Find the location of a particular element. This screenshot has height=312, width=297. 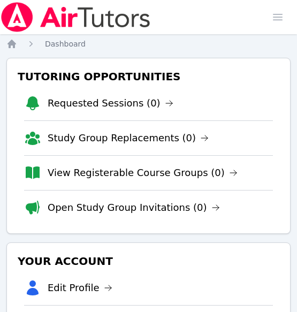

a: Requested Sessions (0) is located at coordinates (110, 103).